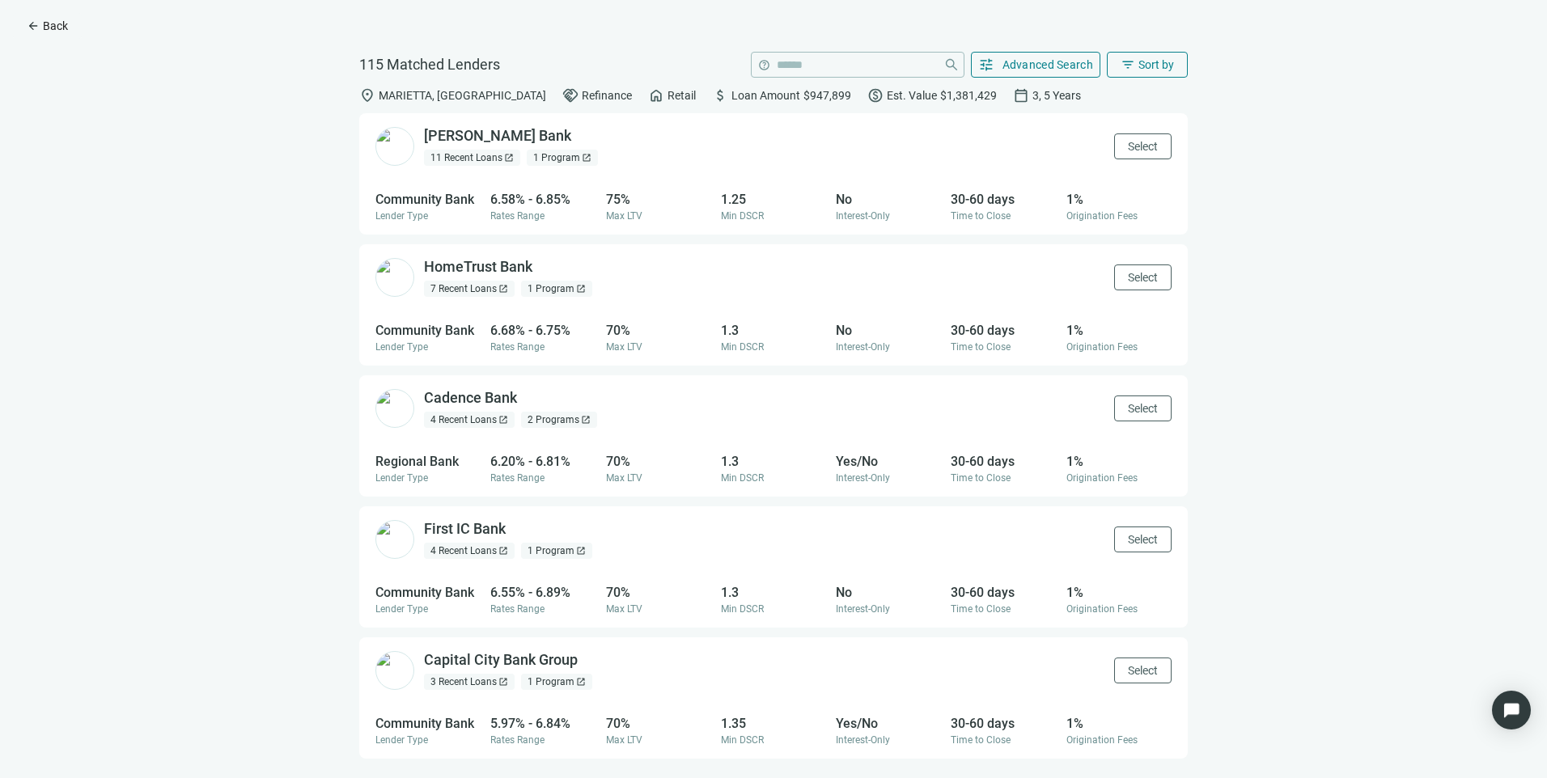 The image size is (1547, 778). I want to click on span: Select, so click(1142, 671).